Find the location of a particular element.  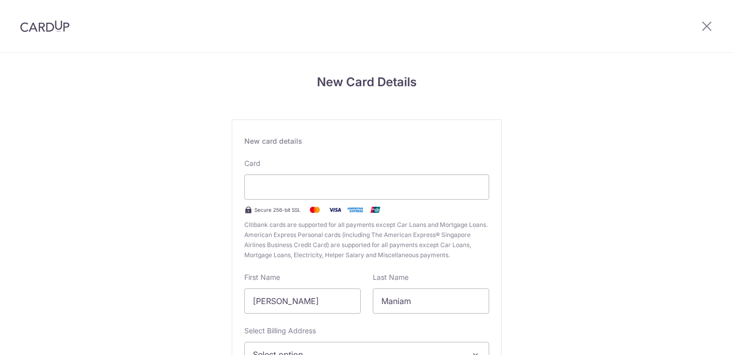

span: Secure 256-bit SSL is located at coordinates (278, 210).